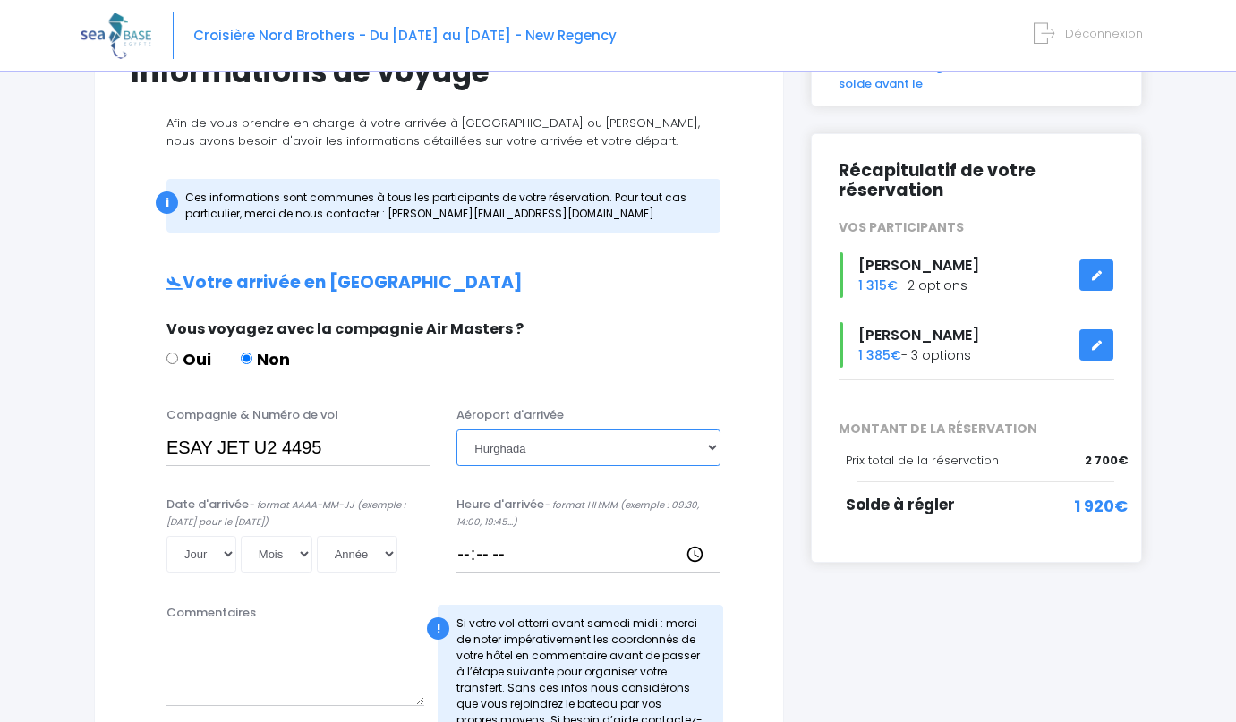 The image size is (1236, 722). What do you see at coordinates (252, 415) in the screenshot?
I see `label: Compagnie & Numéro de vol` at bounding box center [252, 415].